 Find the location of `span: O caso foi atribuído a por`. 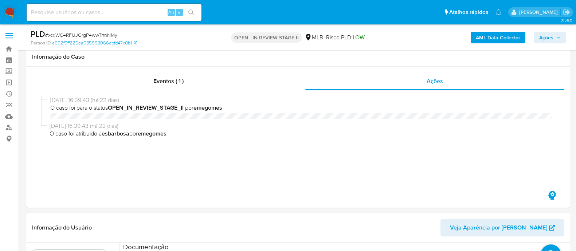

span: O caso foi atribuído a por is located at coordinates (301, 134).